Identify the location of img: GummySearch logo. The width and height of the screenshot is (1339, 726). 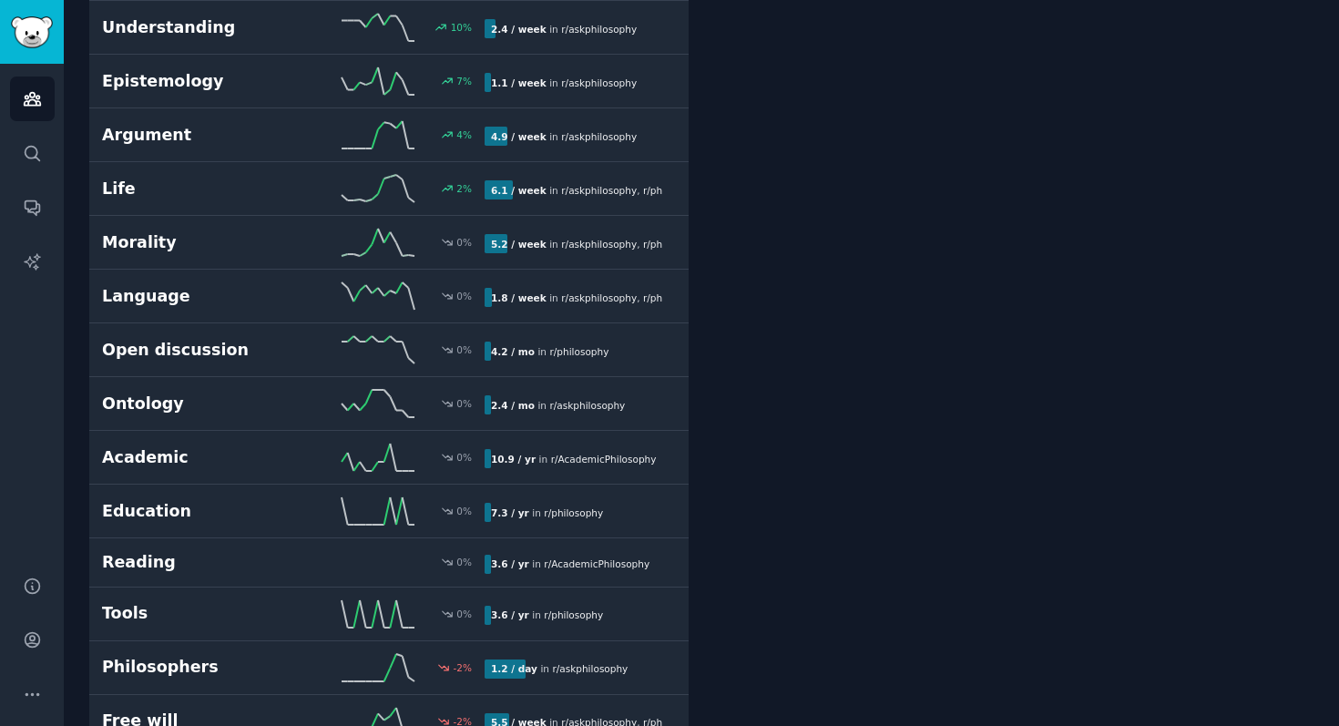
(32, 32).